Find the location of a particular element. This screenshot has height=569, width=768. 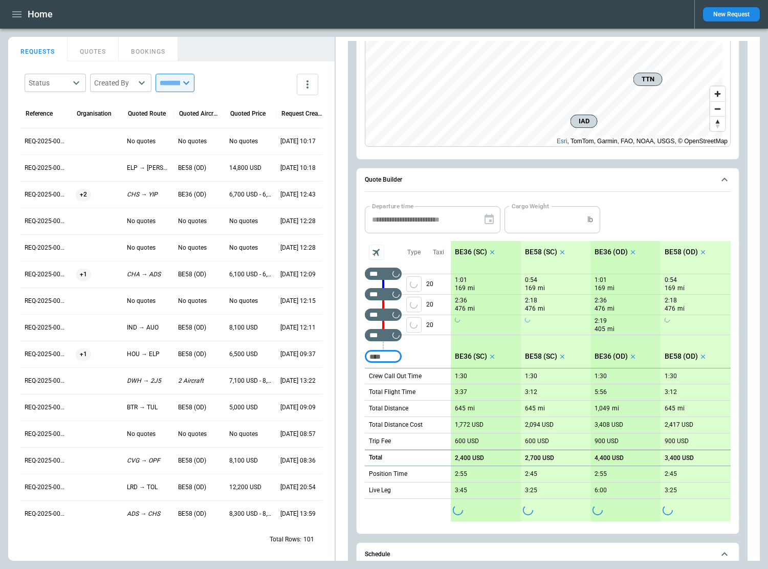

h6: Quote Builder is located at coordinates (383, 180).